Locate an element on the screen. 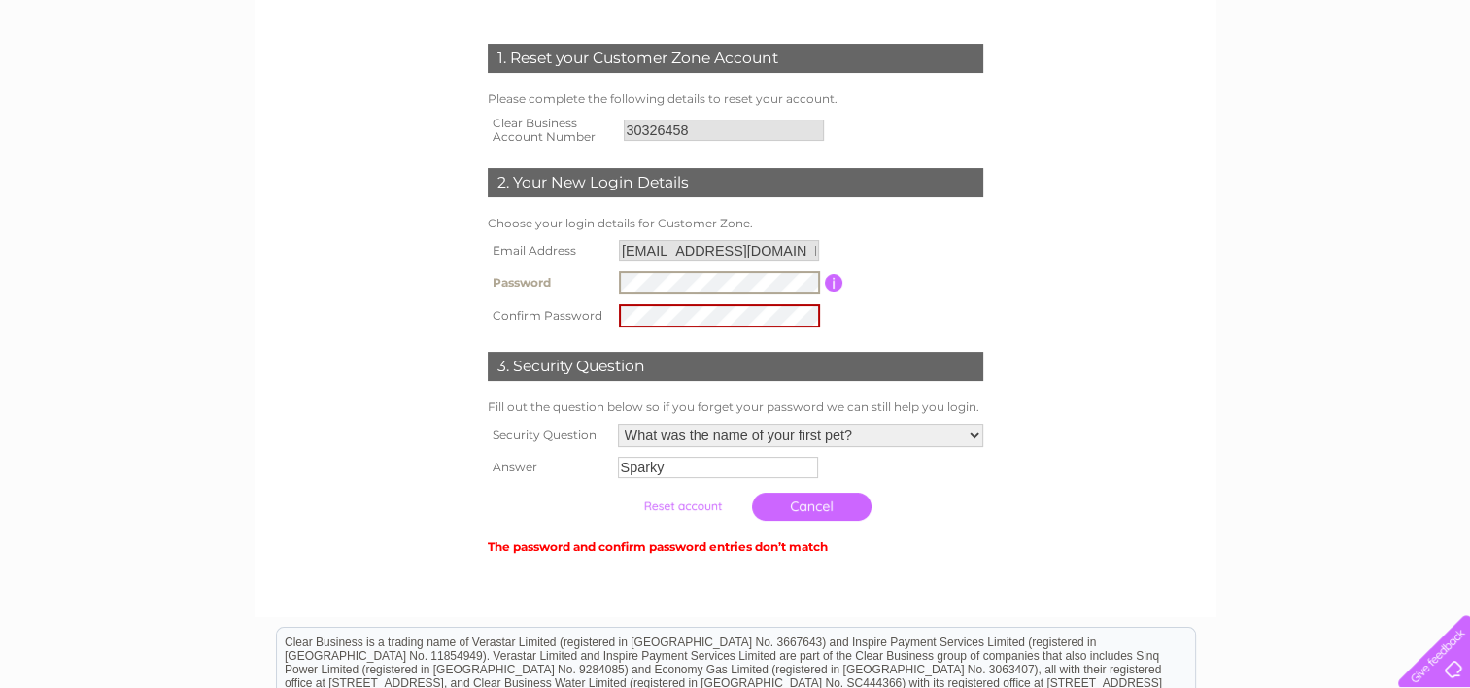 This screenshot has height=688, width=1470. a: Contact is located at coordinates (1434, 89).